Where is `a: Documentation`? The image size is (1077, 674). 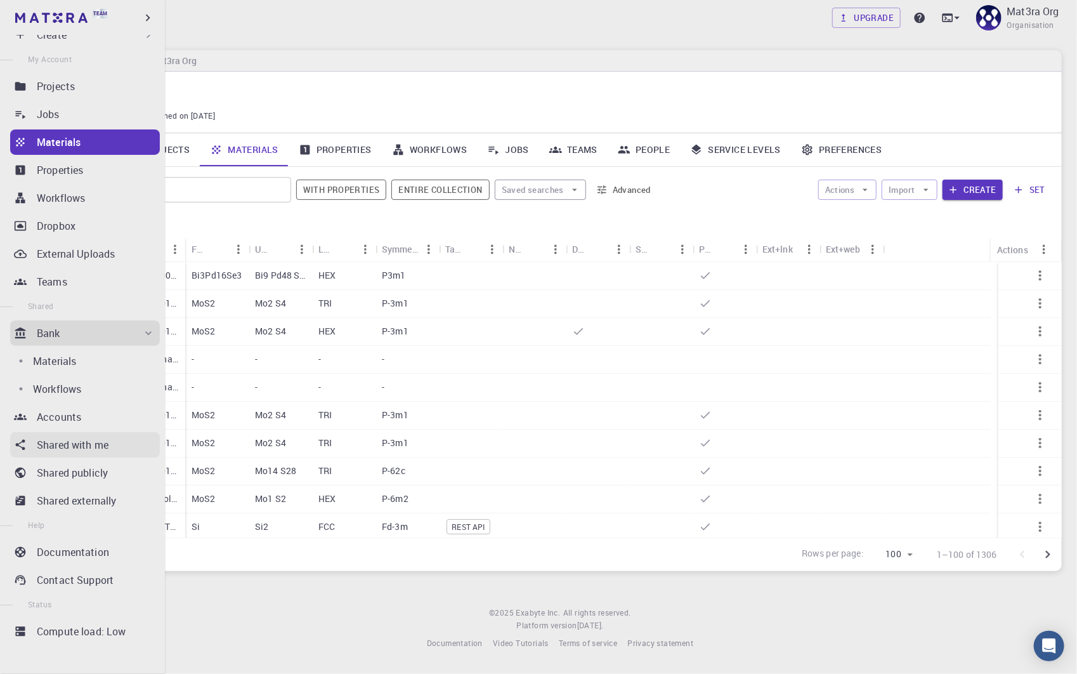
a: Documentation is located at coordinates (455, 643).